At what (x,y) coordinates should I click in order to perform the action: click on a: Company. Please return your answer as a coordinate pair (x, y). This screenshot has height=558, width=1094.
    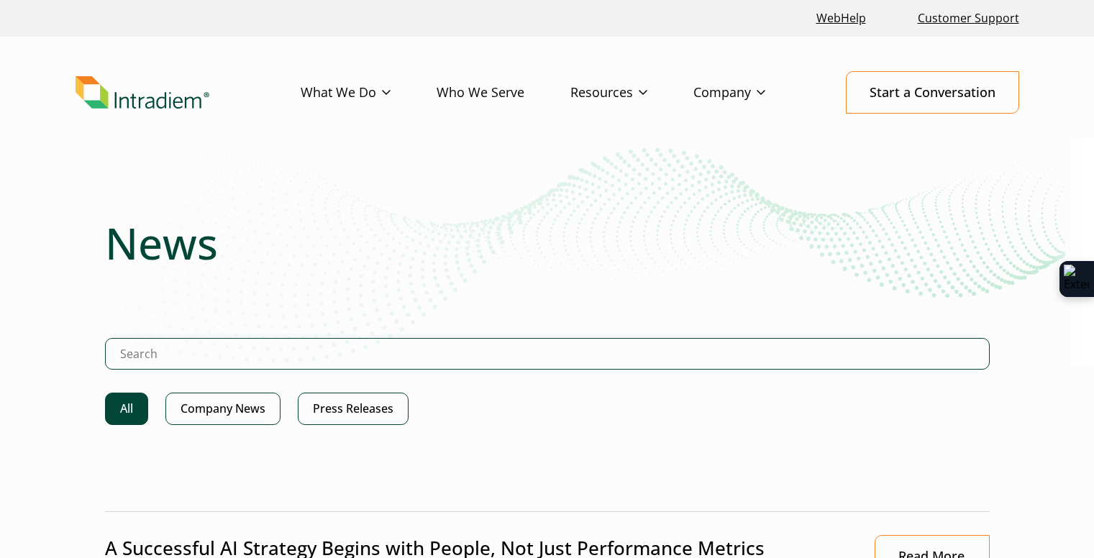
    Looking at the image, I should click on (752, 93).